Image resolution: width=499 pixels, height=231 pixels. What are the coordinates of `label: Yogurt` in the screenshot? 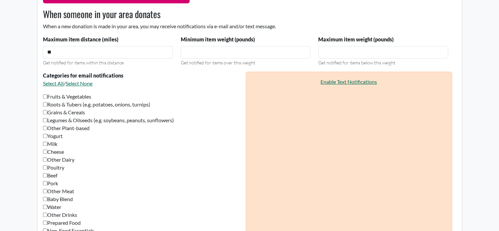 It's located at (53, 136).